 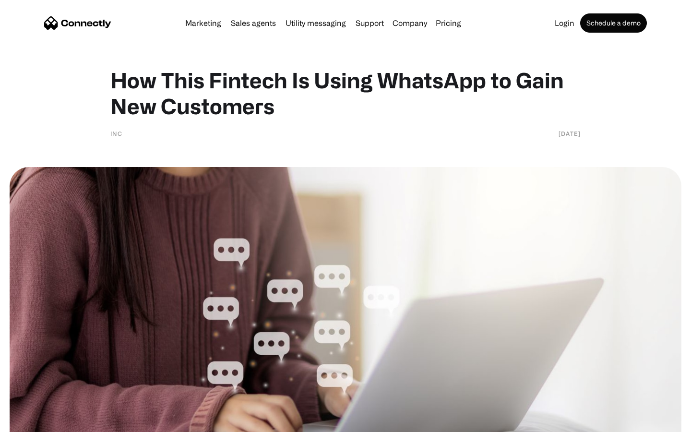 I want to click on a: Utility messaging, so click(x=316, y=23).